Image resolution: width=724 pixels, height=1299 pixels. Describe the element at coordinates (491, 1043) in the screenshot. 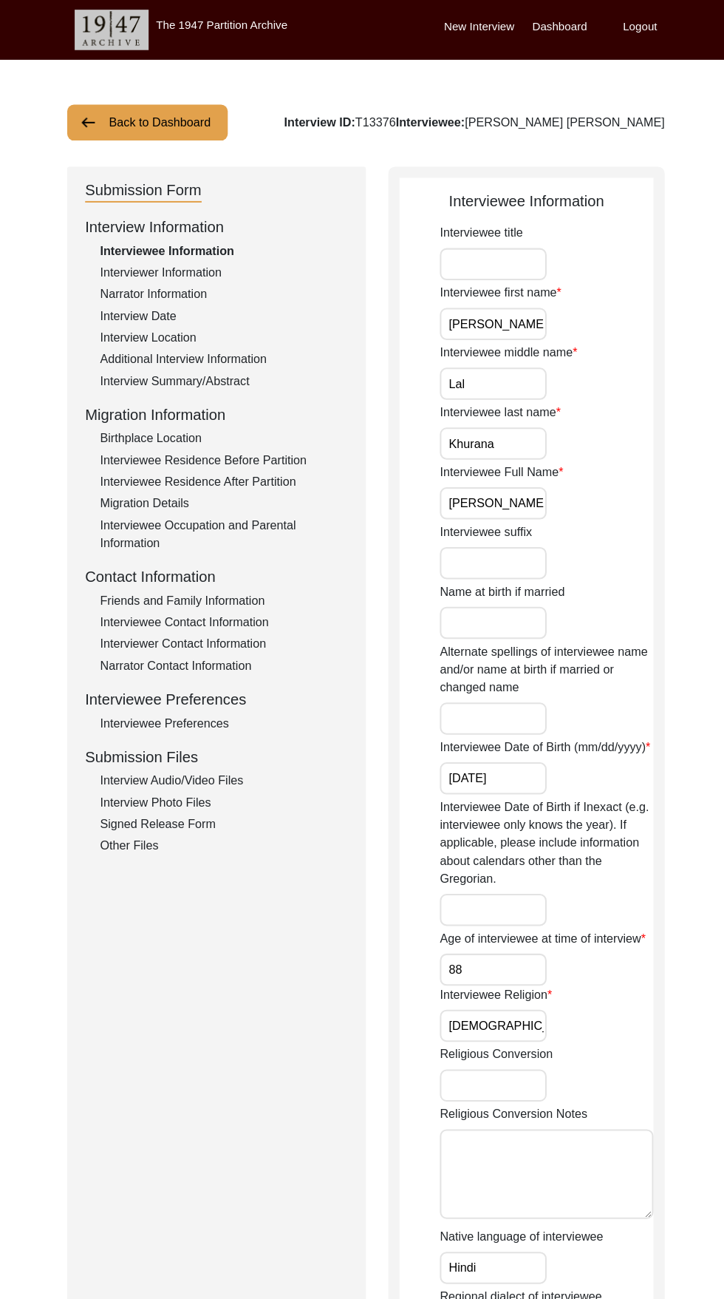

I see `label: Religious Conversion` at that location.